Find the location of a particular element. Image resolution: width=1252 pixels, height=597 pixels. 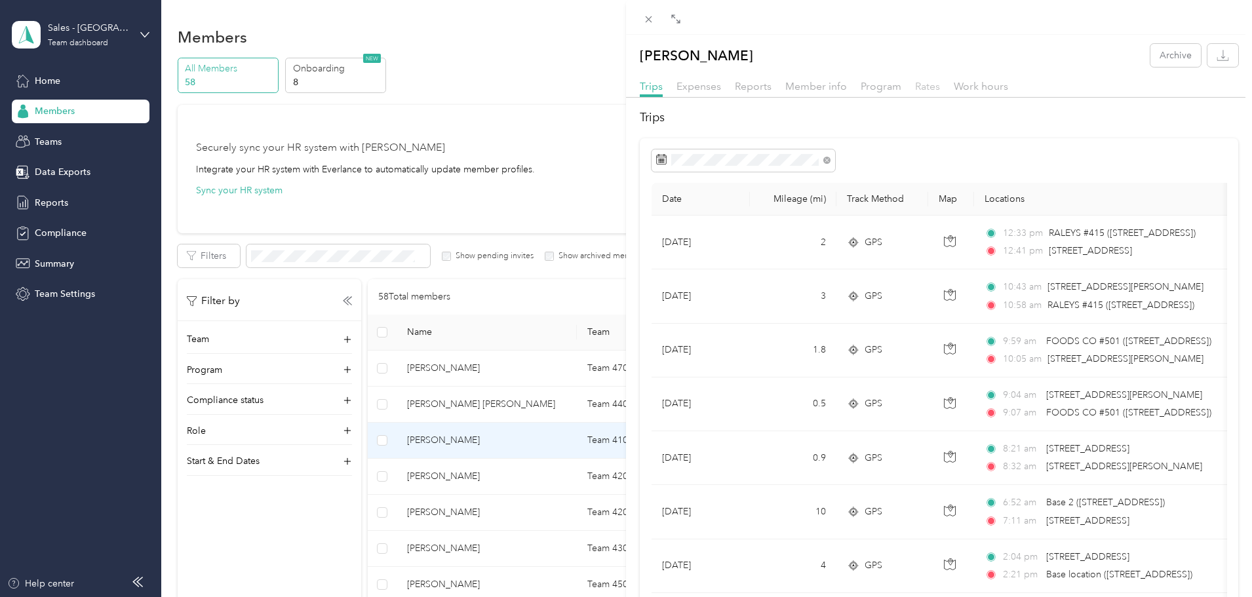

th: Mileage (mi) is located at coordinates (793, 199).